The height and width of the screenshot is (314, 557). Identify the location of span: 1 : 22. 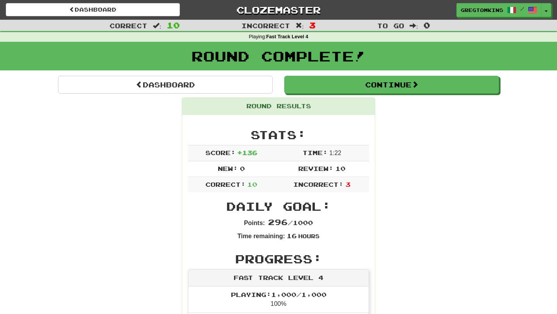
(335, 153).